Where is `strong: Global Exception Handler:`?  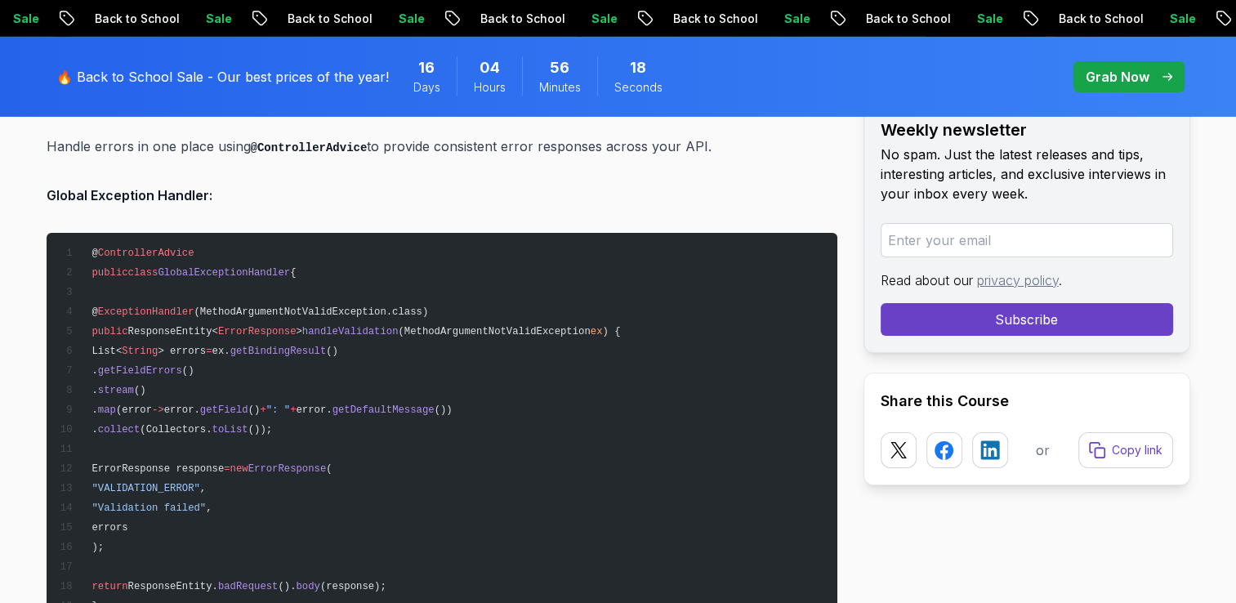
strong: Global Exception Handler: is located at coordinates (129, 195).